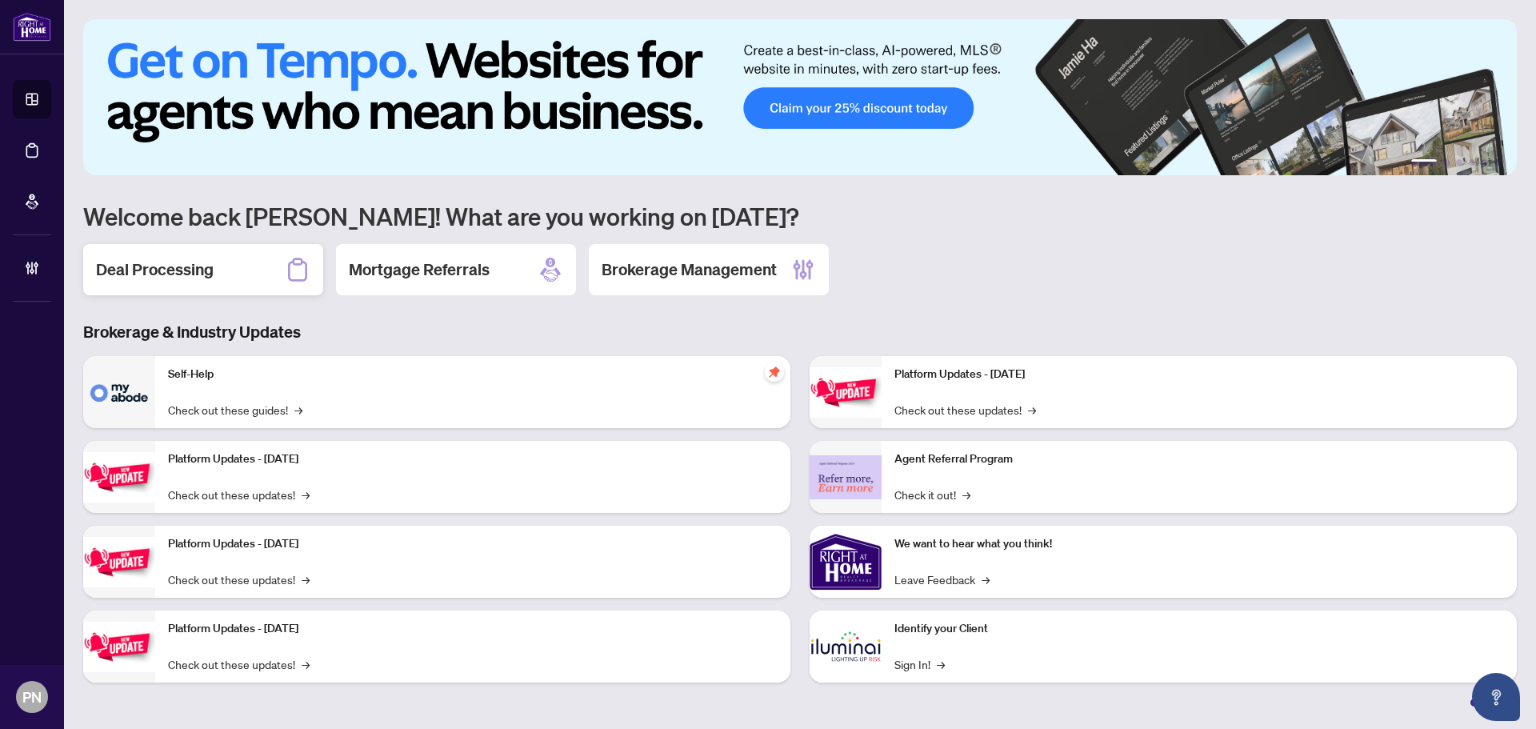 This screenshot has height=729, width=1536. I want to click on a: Check out these guides!→, so click(235, 410).